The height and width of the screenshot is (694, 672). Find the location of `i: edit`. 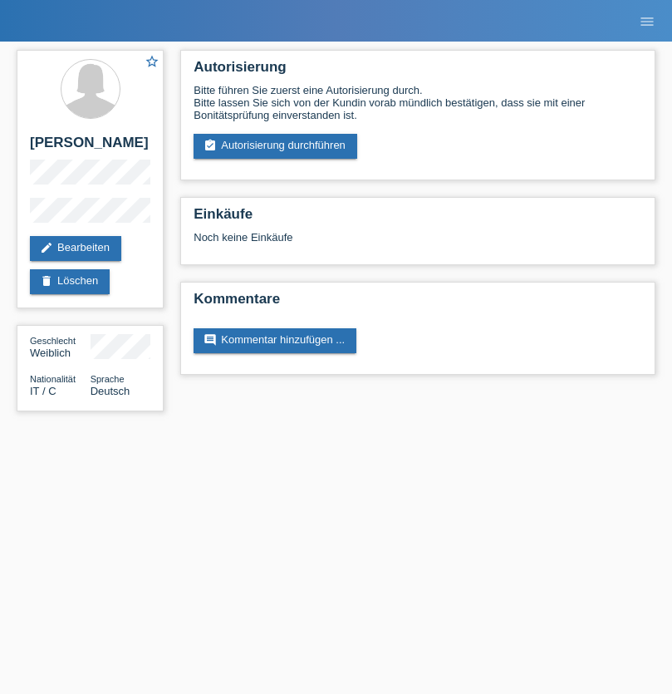

i: edit is located at coordinates (47, 248).